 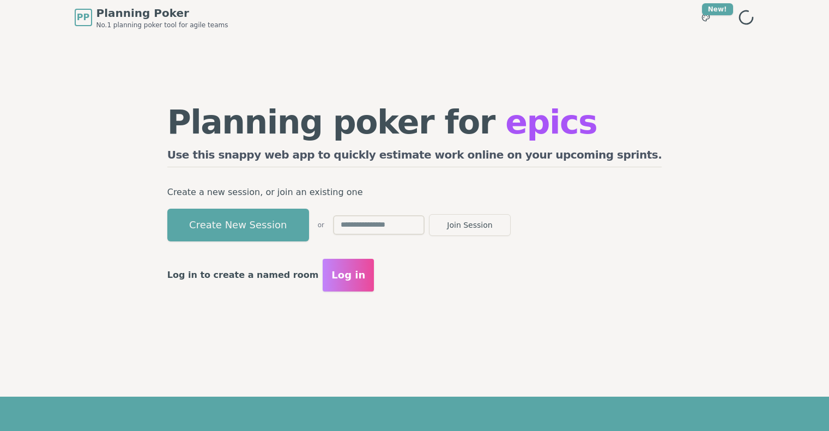 I want to click on p: Create a new session, or join an existing one, so click(x=415, y=192).